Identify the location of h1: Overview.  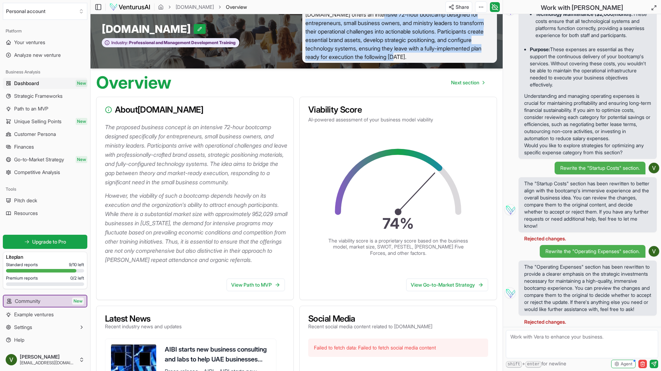
(134, 83).